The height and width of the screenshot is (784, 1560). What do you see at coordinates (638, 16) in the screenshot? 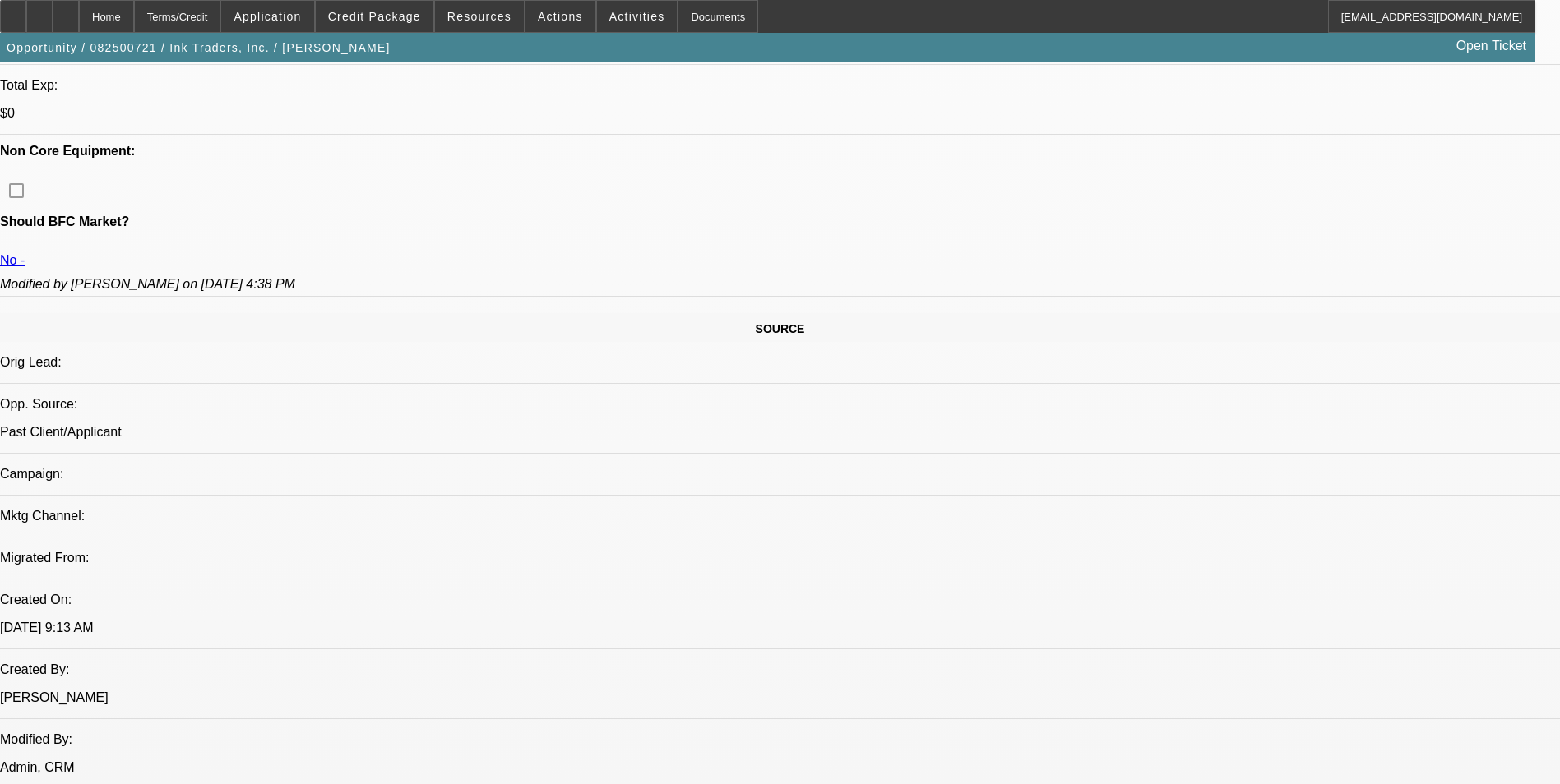
I see `button: Activities` at bounding box center [638, 16].